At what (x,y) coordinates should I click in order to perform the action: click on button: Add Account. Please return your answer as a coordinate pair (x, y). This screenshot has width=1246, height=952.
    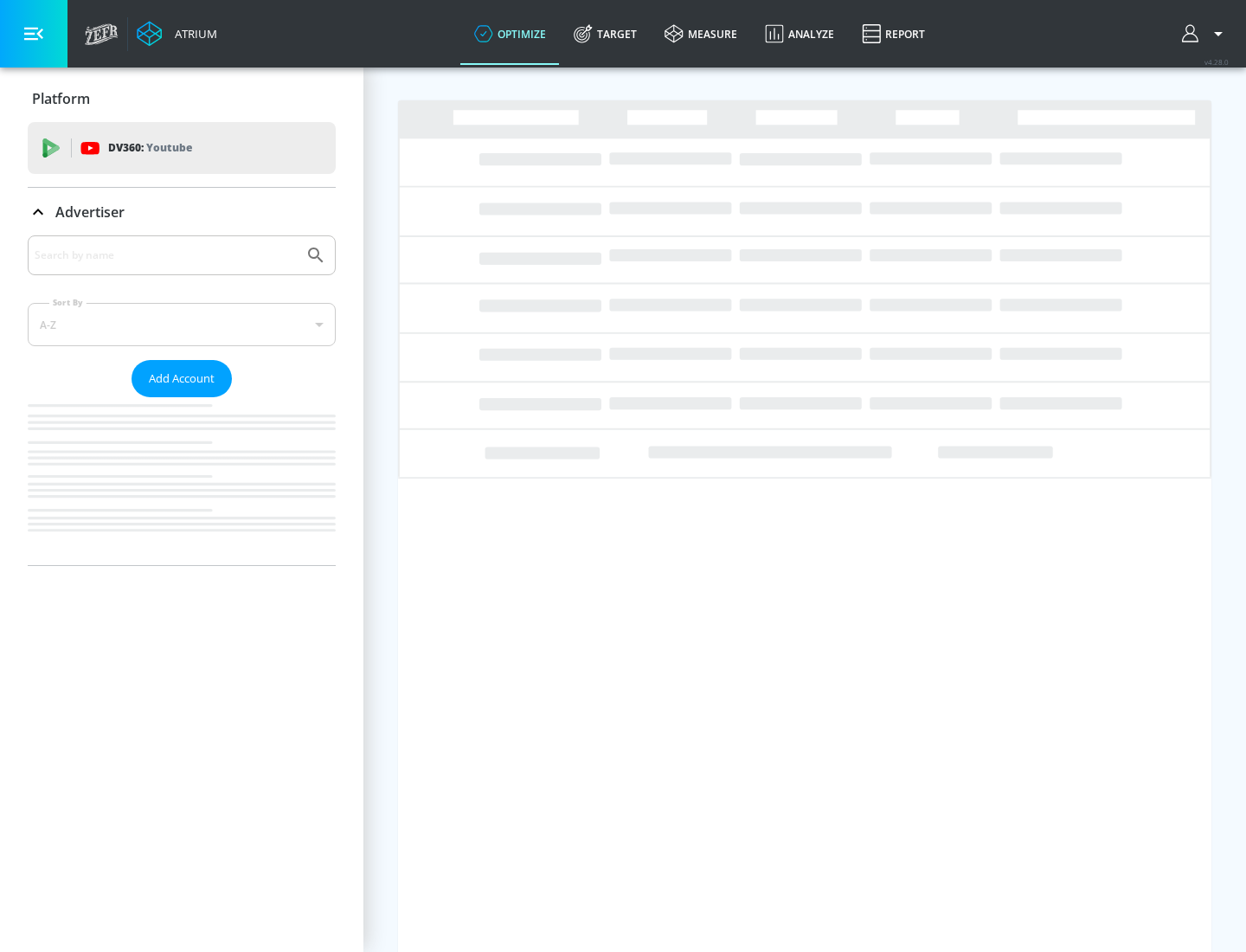
    Looking at the image, I should click on (182, 378).